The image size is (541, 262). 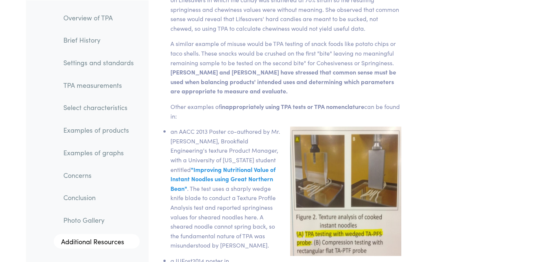 I want to click on a: Examples of products, so click(x=99, y=130).